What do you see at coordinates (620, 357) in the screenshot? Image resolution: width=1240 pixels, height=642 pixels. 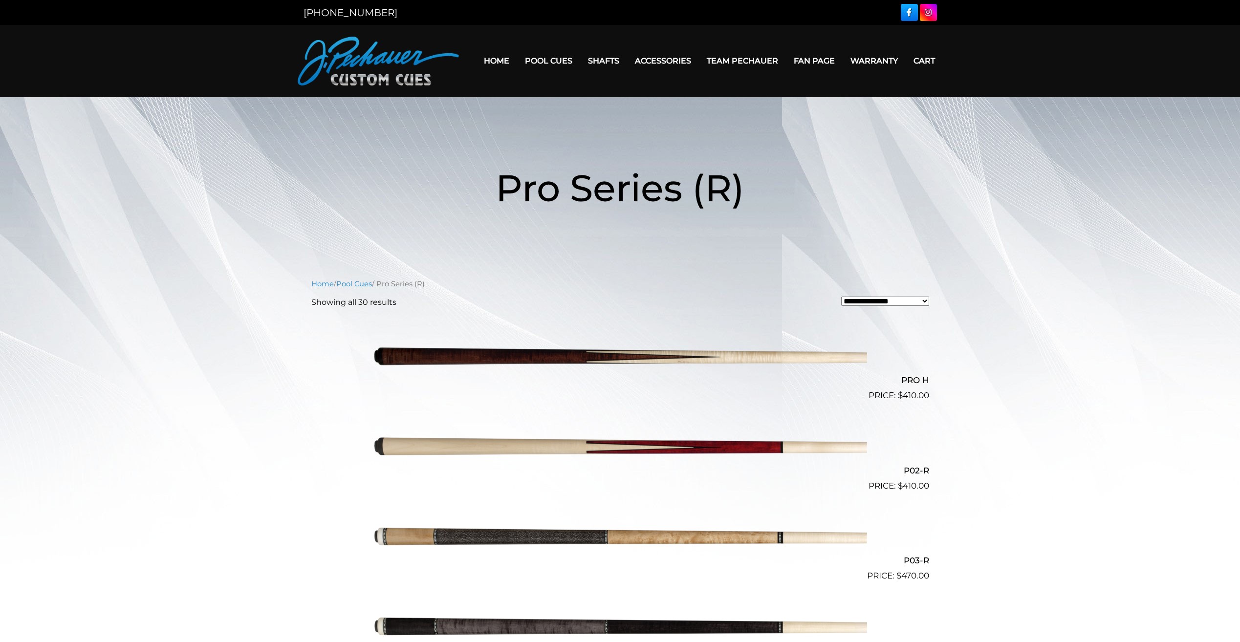 I see `img: PRO H` at bounding box center [620, 357].